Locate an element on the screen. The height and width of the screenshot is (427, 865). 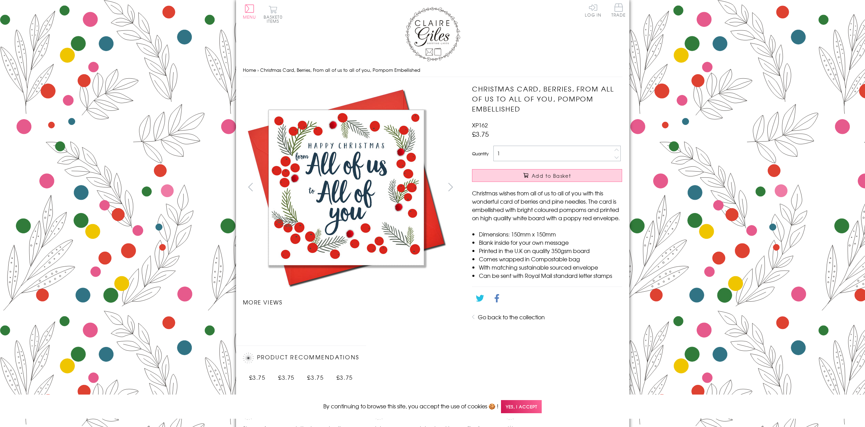
button: Add to Basket is located at coordinates (547, 175).